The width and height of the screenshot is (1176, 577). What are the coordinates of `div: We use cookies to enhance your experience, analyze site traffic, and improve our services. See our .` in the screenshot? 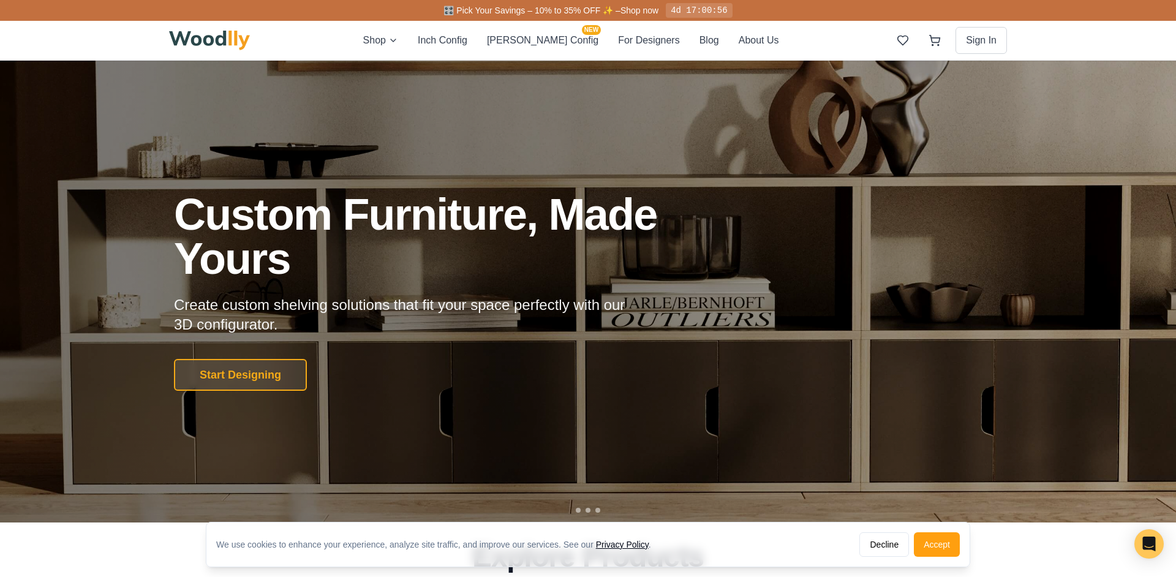 It's located at (439, 545).